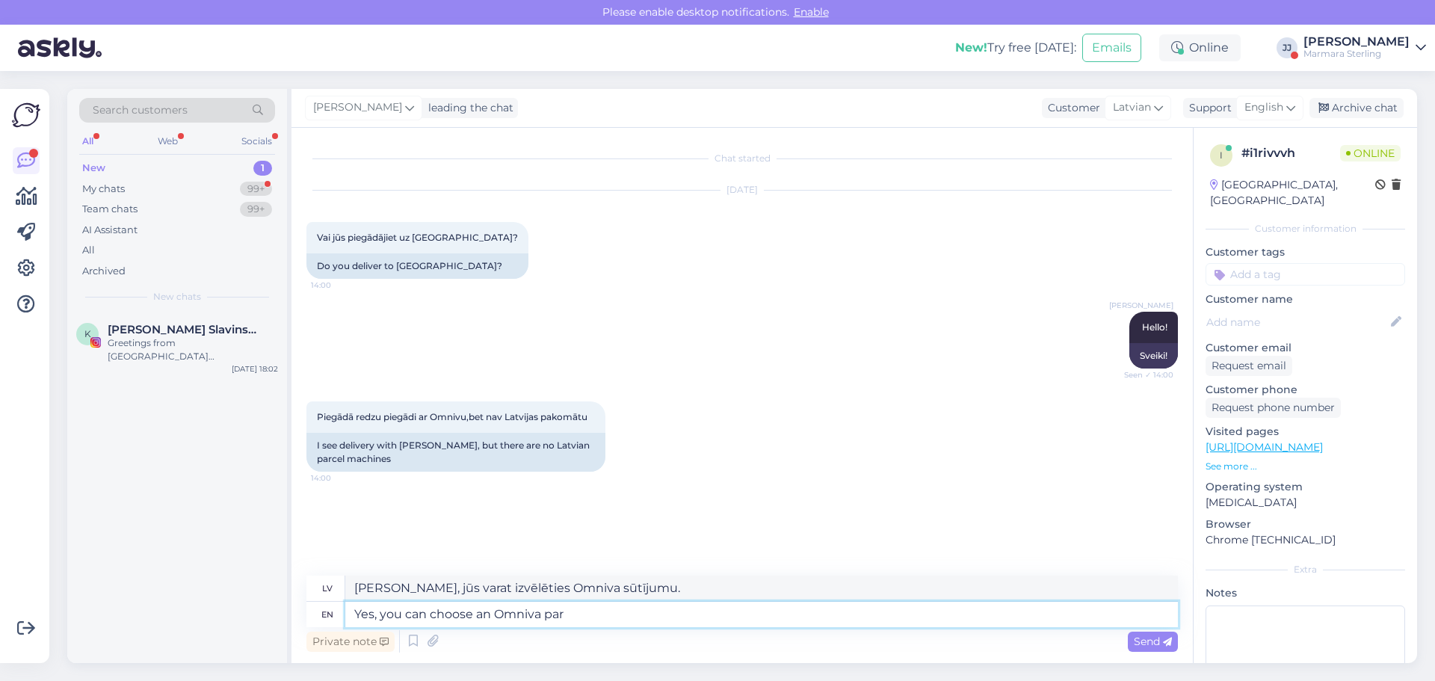 The height and width of the screenshot is (681, 1435). I want to click on span: Latvian, so click(1131, 108).